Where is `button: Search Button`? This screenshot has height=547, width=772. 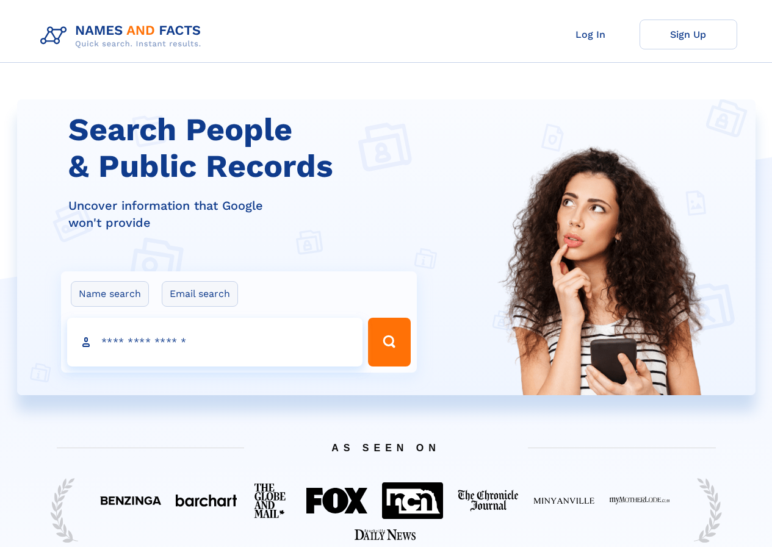
button: Search Button is located at coordinates (389, 342).